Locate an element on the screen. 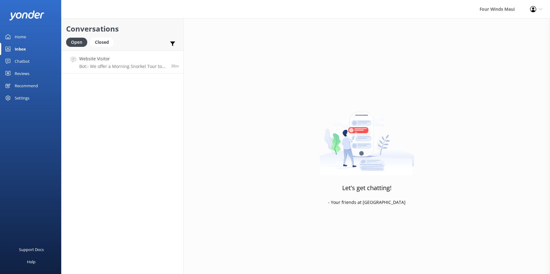  div: Inbox is located at coordinates (20, 49).